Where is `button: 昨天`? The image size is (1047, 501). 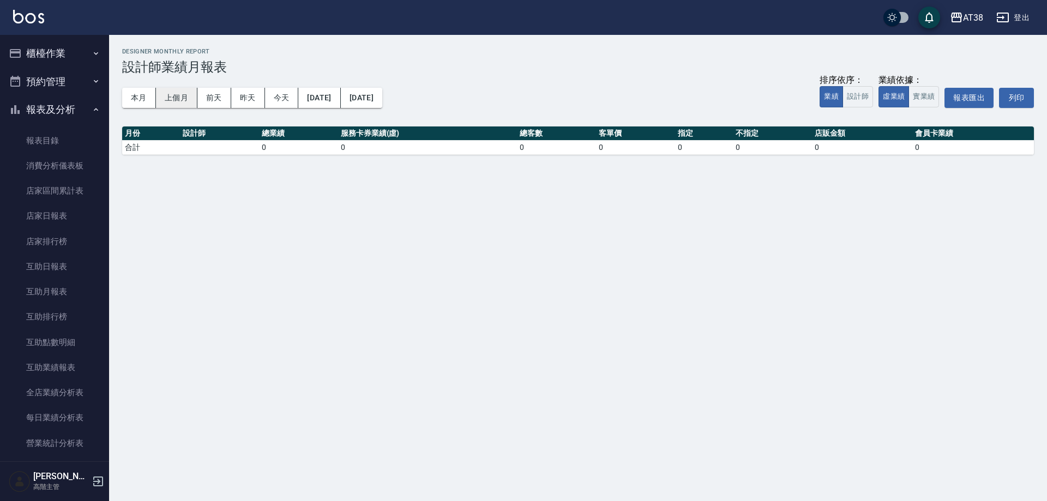 button: 昨天 is located at coordinates (248, 98).